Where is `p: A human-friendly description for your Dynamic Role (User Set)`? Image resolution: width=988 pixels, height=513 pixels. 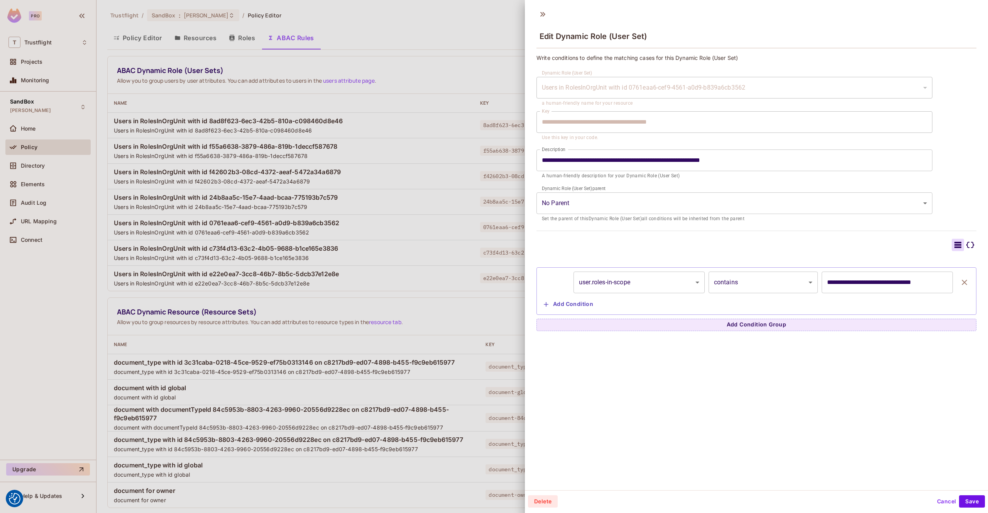
p: A human-friendly description for your Dynamic Role (User Set) is located at coordinates (735, 176).